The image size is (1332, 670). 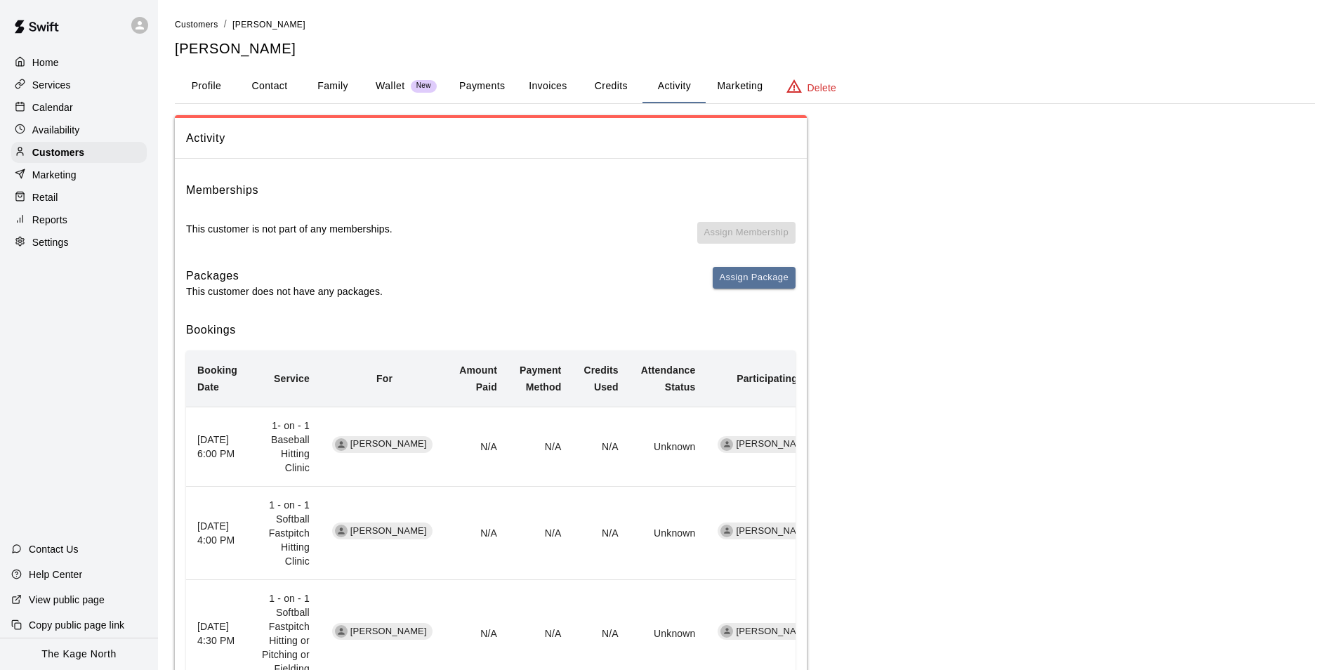 What do you see at coordinates (611, 86) in the screenshot?
I see `button: Credits` at bounding box center [611, 86].